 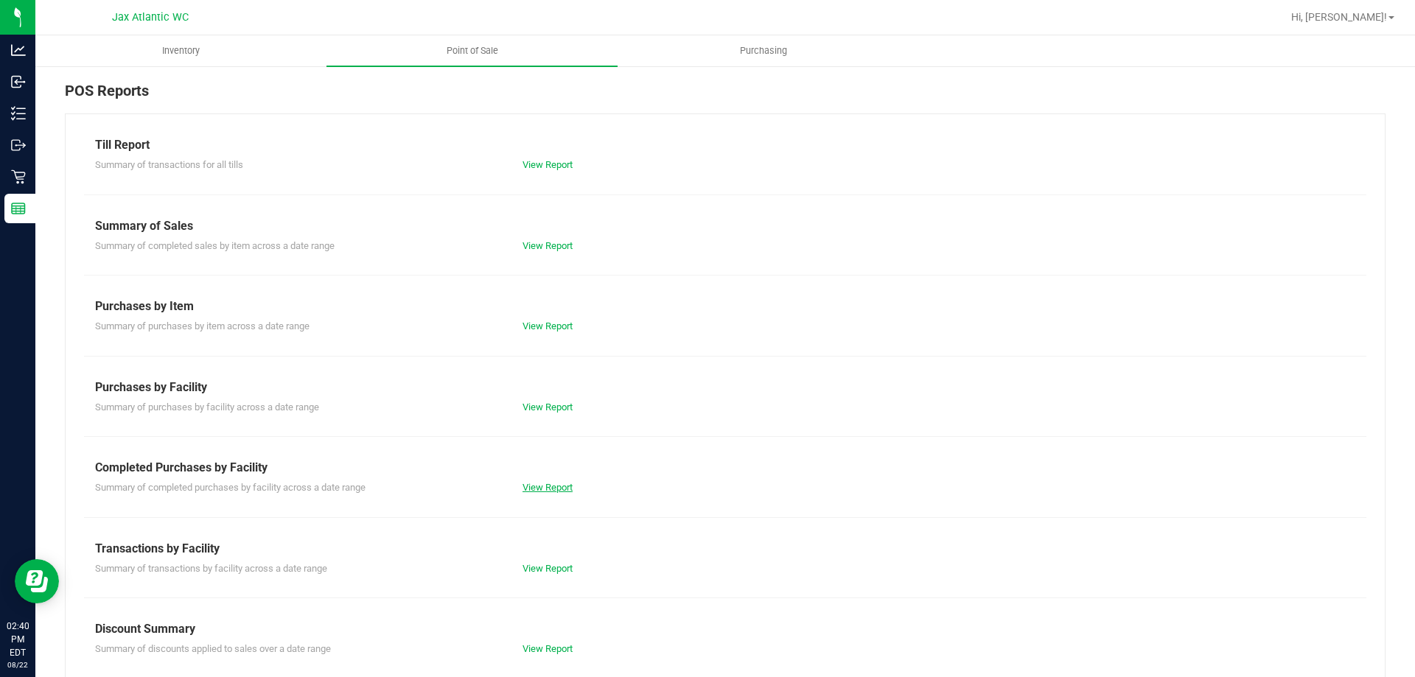 What do you see at coordinates (763, 51) in the screenshot?
I see `a: Purchasing` at bounding box center [763, 51].